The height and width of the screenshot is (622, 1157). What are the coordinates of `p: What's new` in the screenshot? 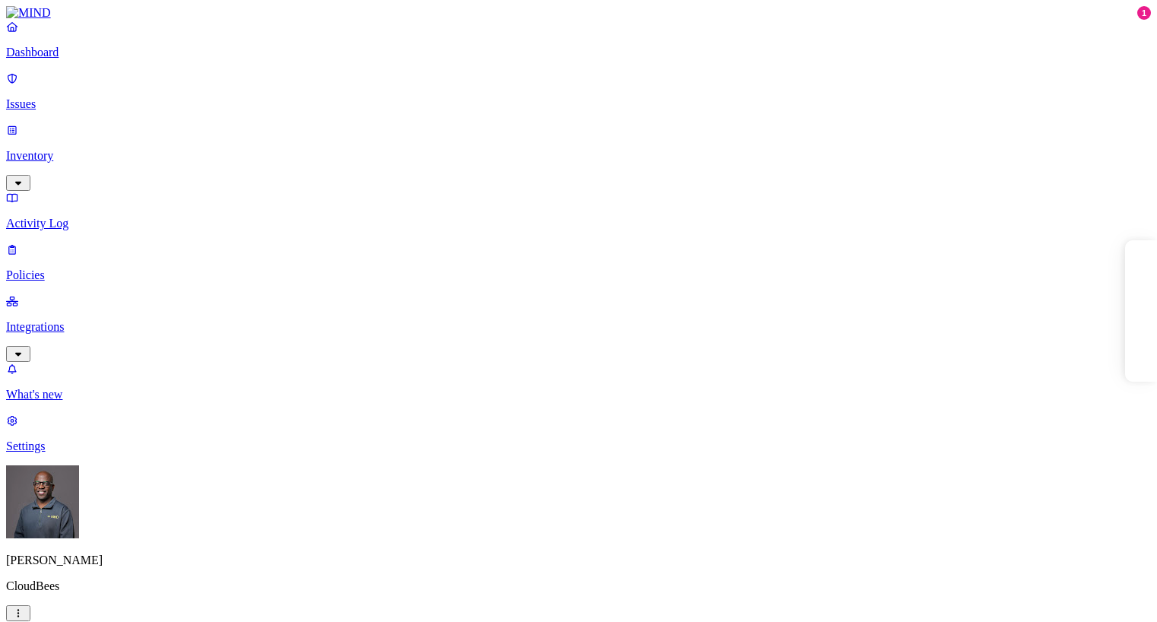 It's located at (579, 395).